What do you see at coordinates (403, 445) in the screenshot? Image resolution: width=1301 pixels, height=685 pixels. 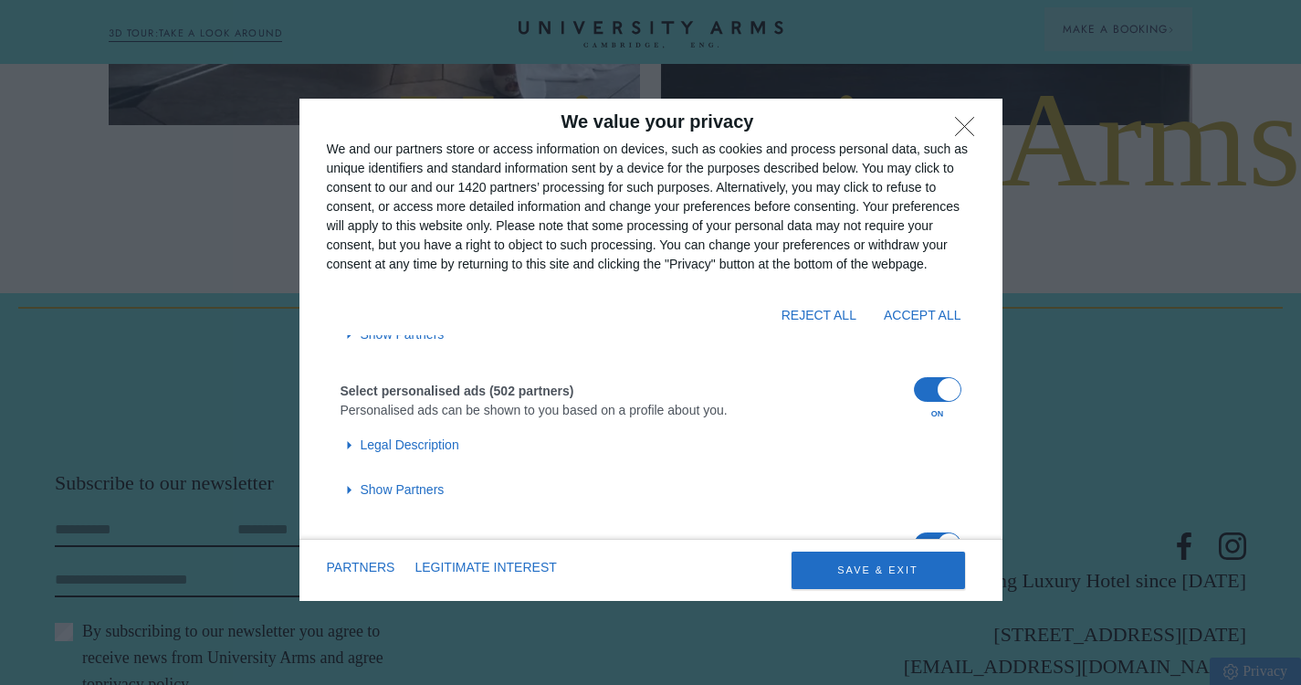 I see `button: Legal Description` at bounding box center [403, 445].